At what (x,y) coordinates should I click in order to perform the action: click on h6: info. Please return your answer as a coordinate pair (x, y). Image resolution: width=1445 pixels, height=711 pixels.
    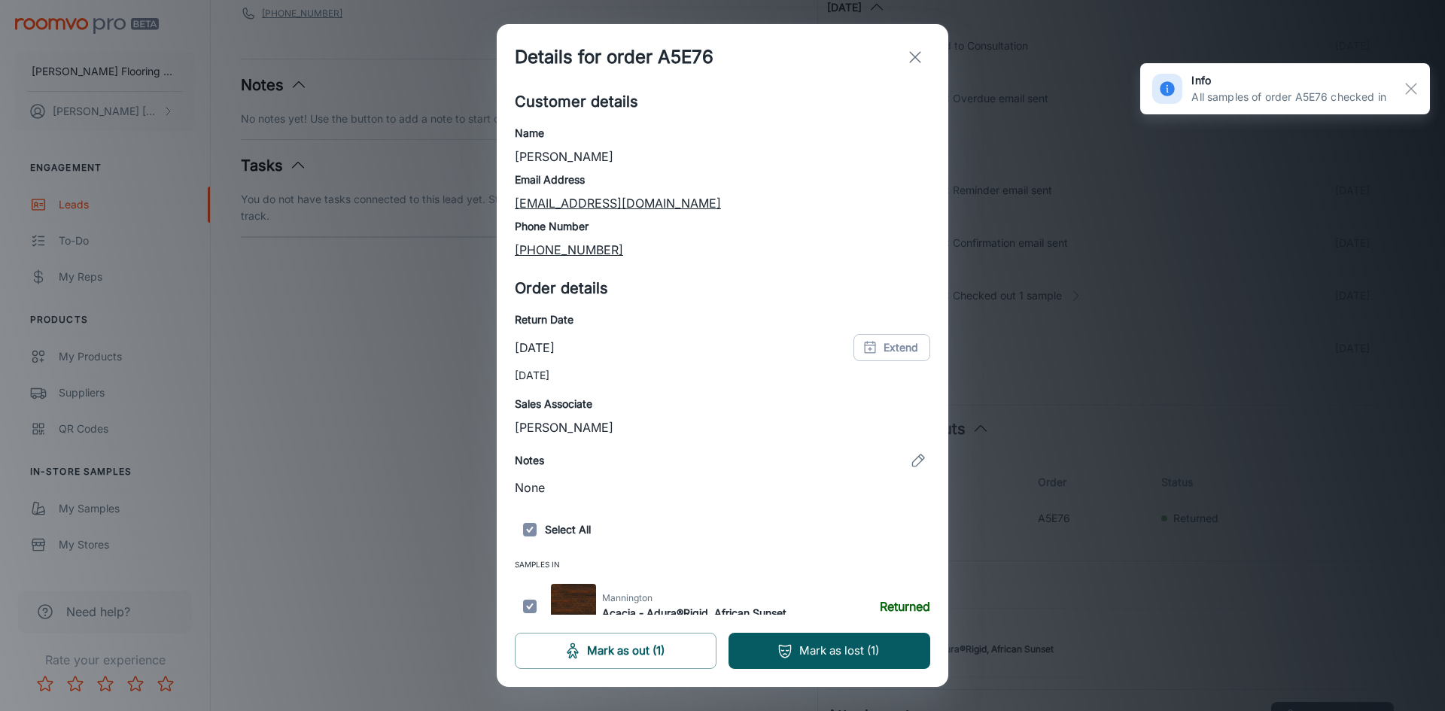
    Looking at the image, I should click on (1289, 81).